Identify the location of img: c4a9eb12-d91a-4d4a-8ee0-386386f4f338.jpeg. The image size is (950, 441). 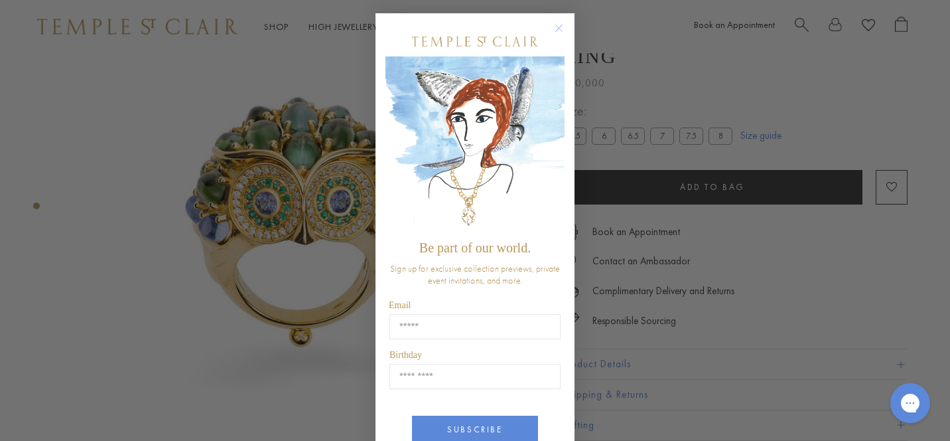
(475, 145).